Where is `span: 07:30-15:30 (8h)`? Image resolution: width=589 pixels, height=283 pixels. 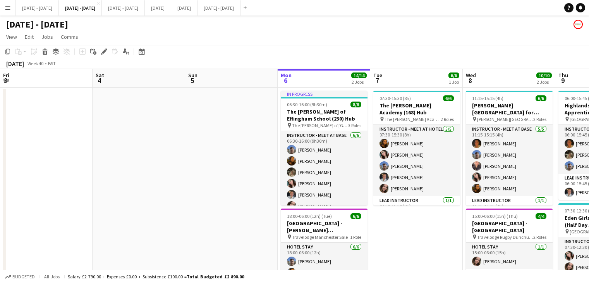 span: 07:30-15:30 (8h) is located at coordinates (395, 98).